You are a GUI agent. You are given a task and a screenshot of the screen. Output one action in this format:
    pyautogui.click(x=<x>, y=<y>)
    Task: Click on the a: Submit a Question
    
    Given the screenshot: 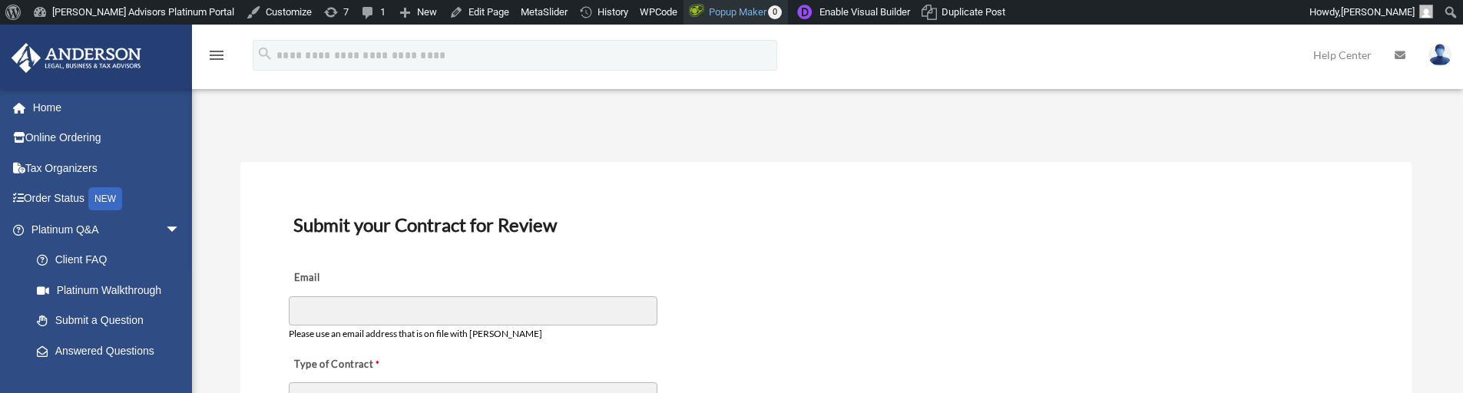 What is the action you would take?
    pyautogui.click(x=112, y=321)
    